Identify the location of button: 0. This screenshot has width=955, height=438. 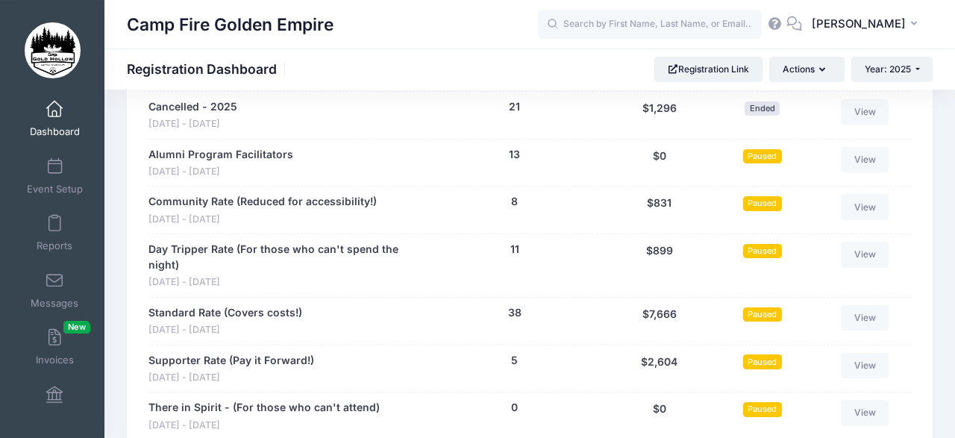
(514, 407).